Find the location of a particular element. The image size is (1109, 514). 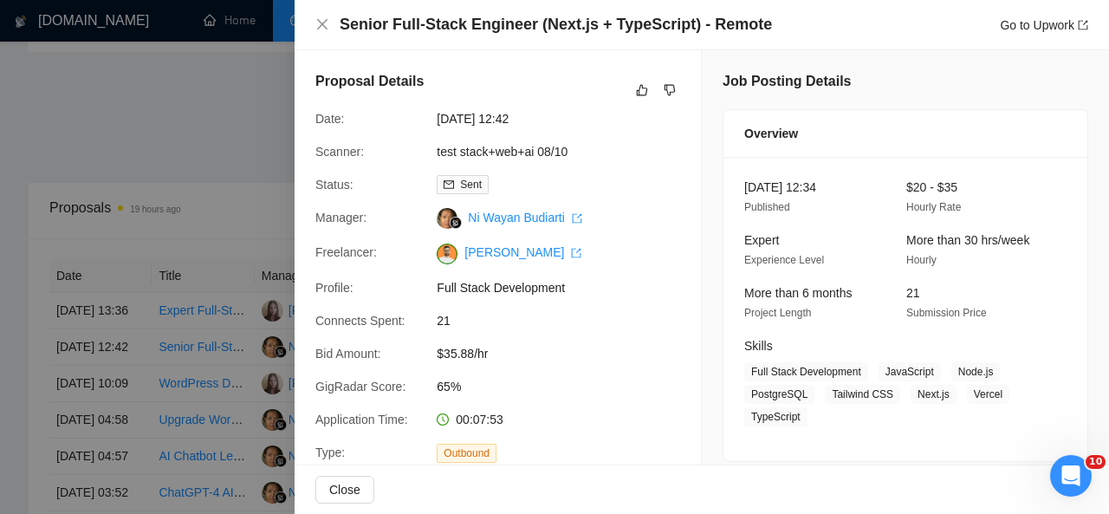

span: Skills is located at coordinates (758, 346).